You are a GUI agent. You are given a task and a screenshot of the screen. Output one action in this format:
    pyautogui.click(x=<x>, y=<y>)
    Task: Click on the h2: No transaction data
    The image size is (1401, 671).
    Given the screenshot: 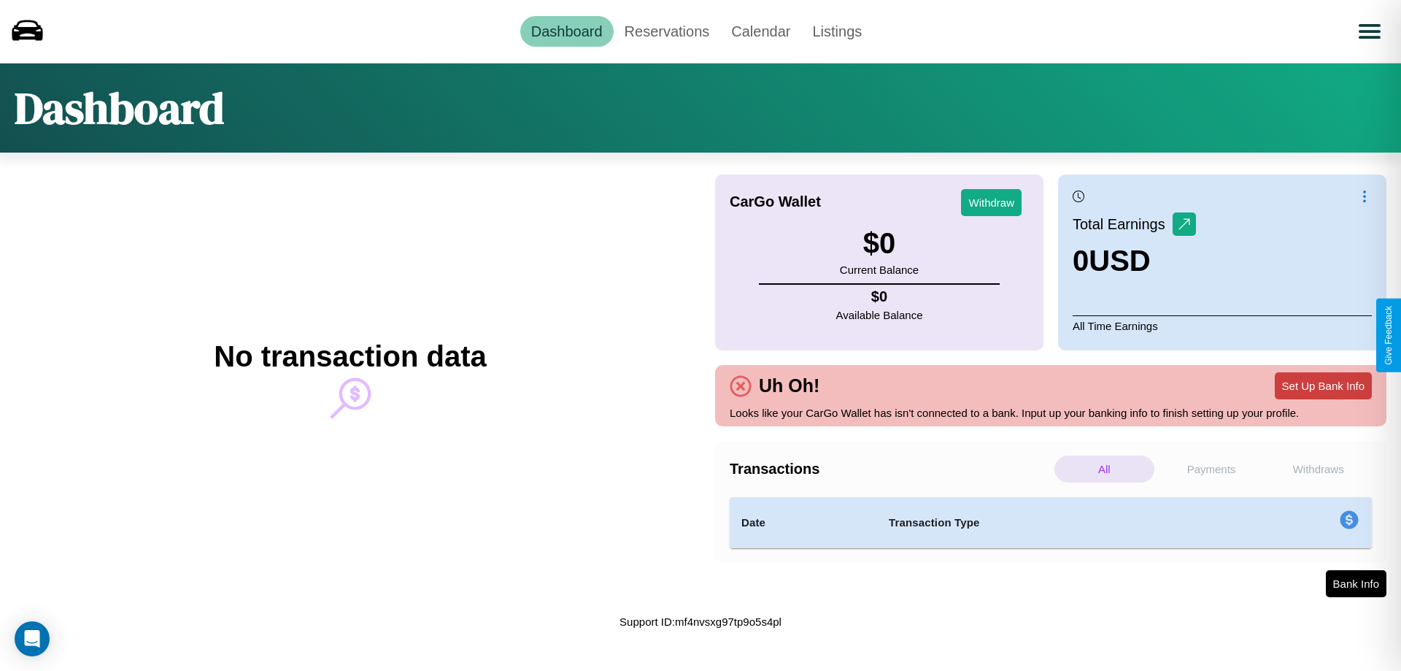 What is the action you would take?
    pyautogui.click(x=350, y=356)
    